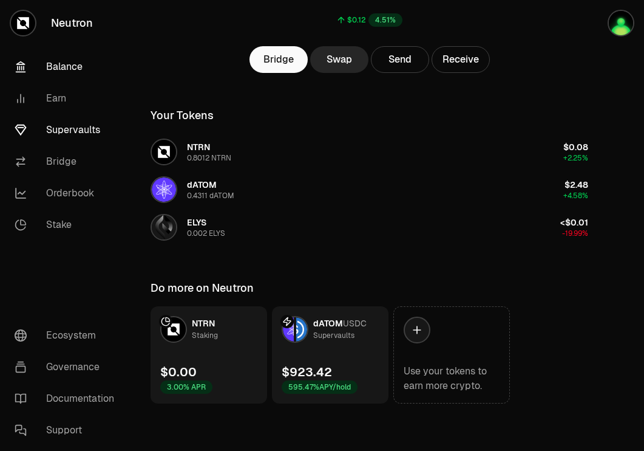  Describe the element at coordinates (369, 152) in the screenshot. I see `button: NTRN LogoNTRN0.8012 NTRN$0.08+2.25%` at that location.